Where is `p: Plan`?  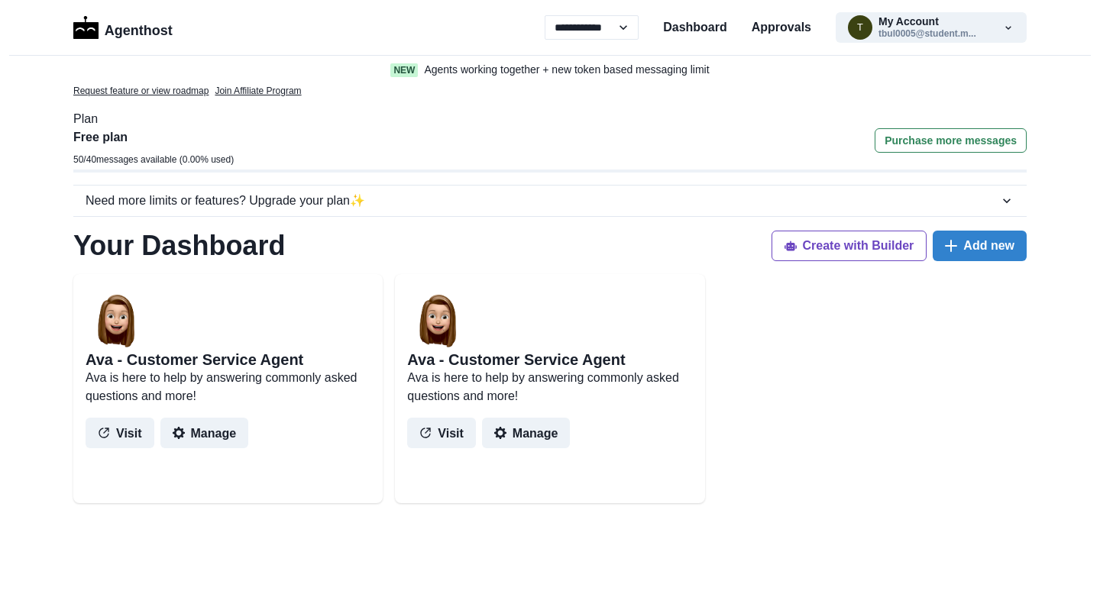
p: Plan is located at coordinates (550, 119).